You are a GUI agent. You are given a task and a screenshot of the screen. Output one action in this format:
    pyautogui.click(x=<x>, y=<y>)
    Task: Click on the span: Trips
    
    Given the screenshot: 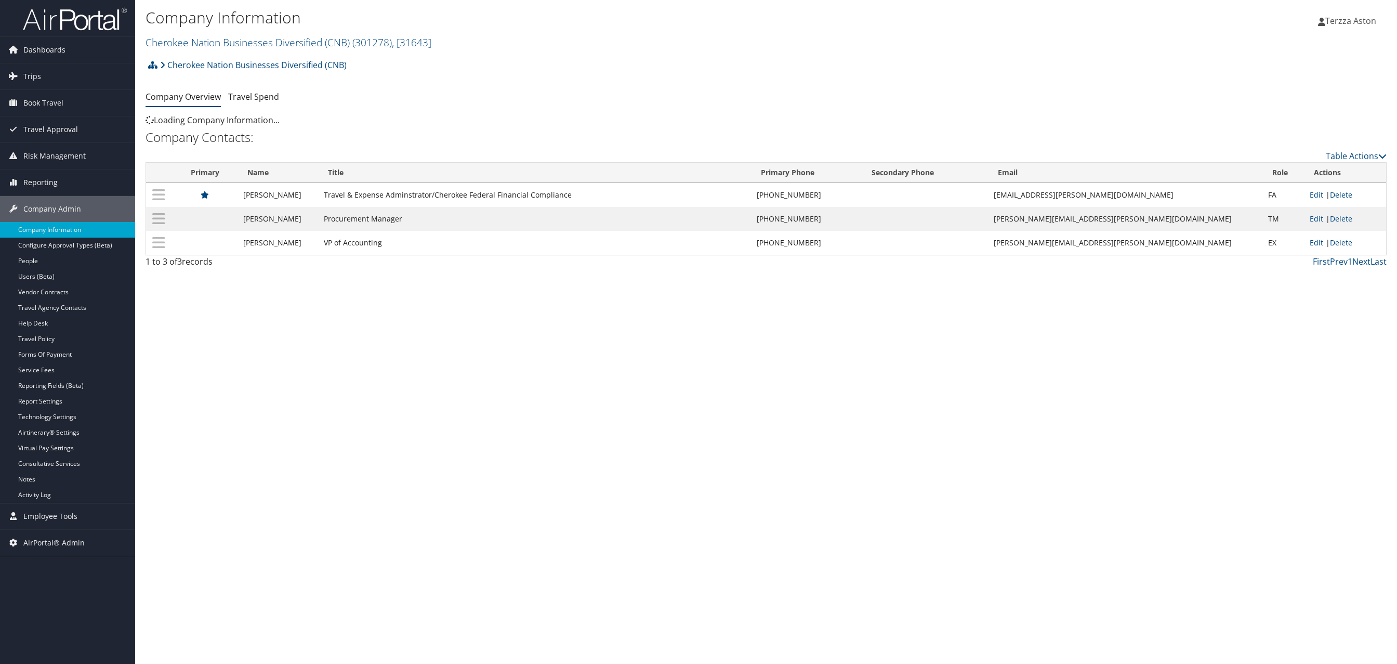 What is the action you would take?
    pyautogui.click(x=32, y=76)
    